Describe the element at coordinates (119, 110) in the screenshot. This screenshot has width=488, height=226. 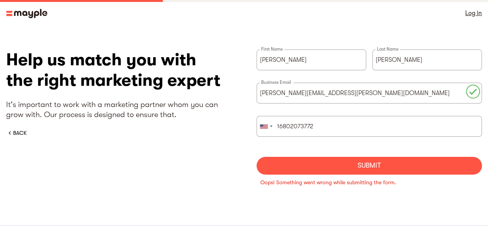
I see `p: It's important to work with a marketing partner whom you can grow with. Our process is designed t...` at that location.